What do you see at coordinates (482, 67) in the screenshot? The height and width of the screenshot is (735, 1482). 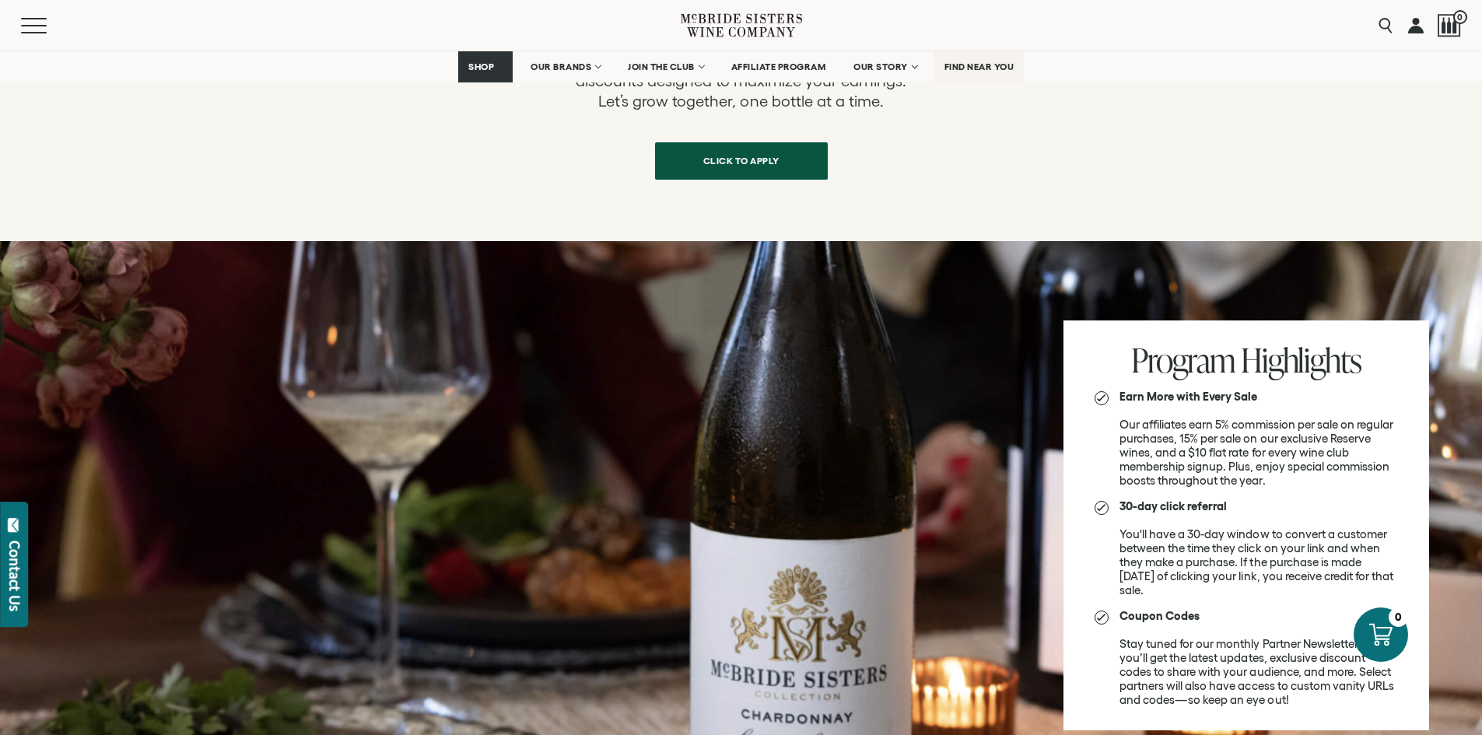 I see `span: SHOP` at bounding box center [482, 67].